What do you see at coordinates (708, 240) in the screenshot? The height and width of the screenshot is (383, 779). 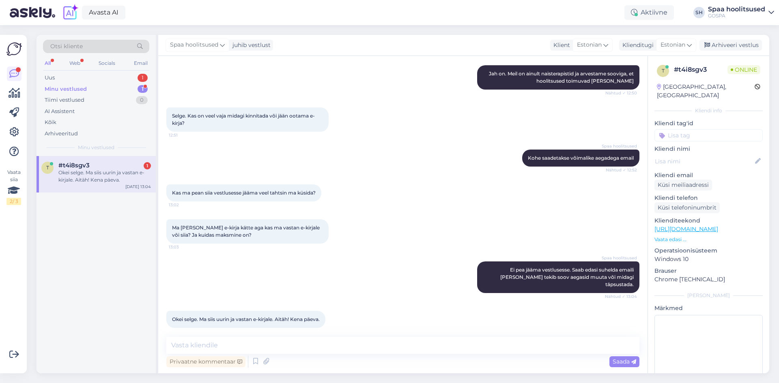 I see `p: Vaata edasi ...` at bounding box center [708, 240].